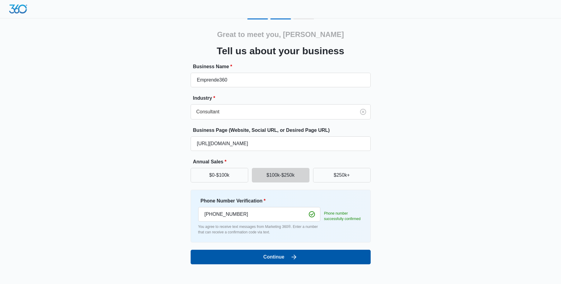  What do you see at coordinates (283, 98) in the screenshot?
I see `label: Industry` at bounding box center [283, 98].